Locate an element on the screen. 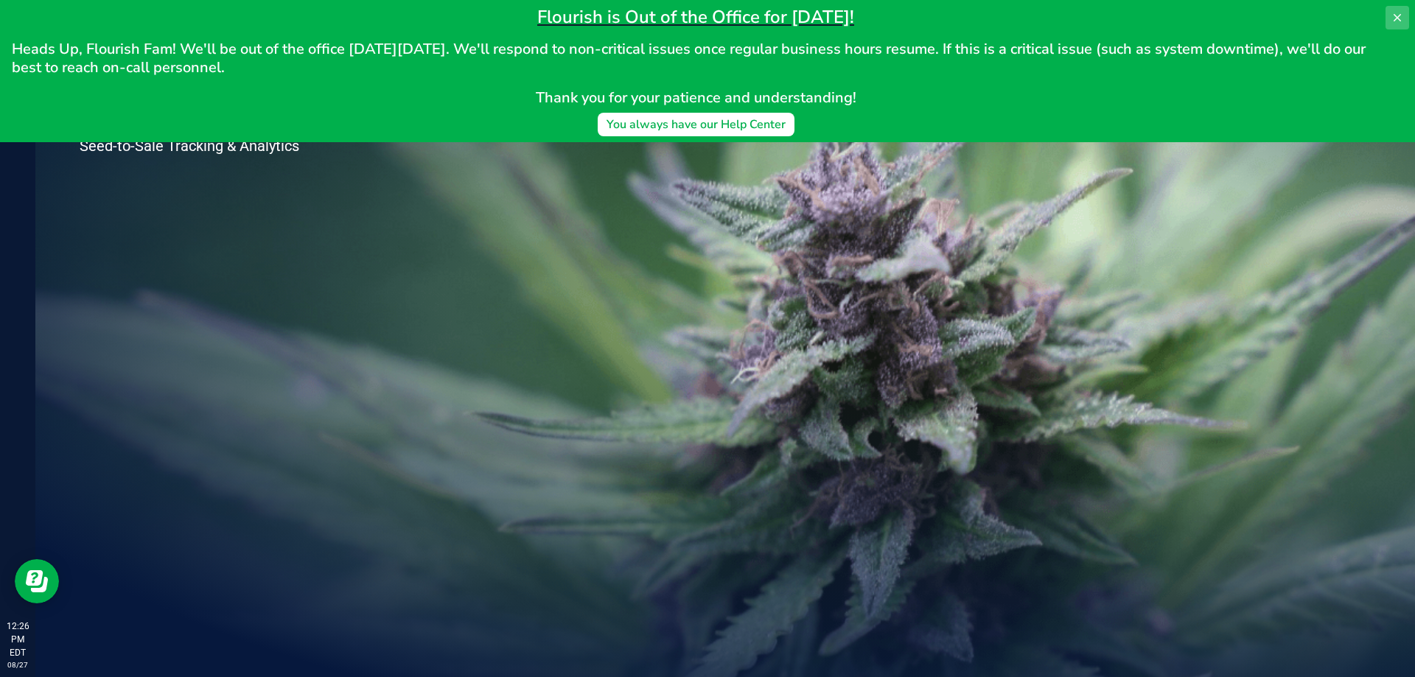  div: You always have our Help Center is located at coordinates (696, 125).